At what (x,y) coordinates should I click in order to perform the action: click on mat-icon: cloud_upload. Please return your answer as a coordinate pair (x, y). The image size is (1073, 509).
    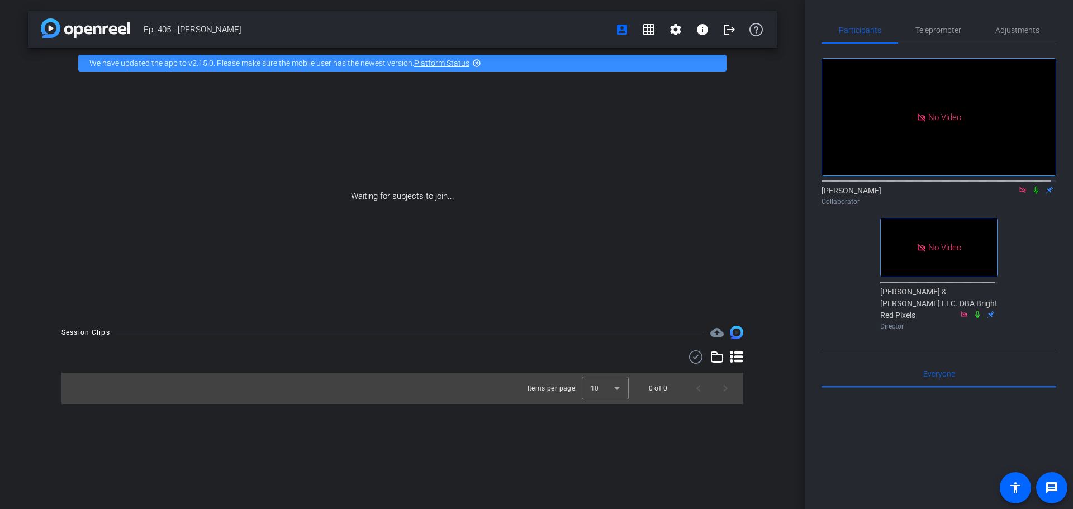
    Looking at the image, I should click on (717, 333).